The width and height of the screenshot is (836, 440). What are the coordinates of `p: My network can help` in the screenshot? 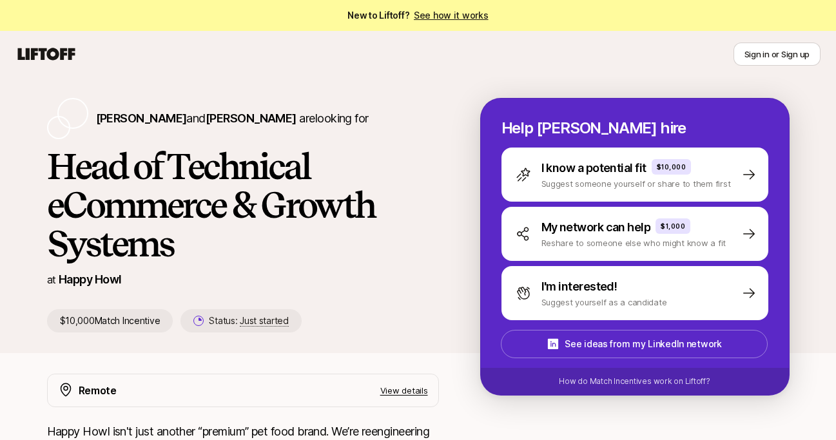 It's located at (597, 228).